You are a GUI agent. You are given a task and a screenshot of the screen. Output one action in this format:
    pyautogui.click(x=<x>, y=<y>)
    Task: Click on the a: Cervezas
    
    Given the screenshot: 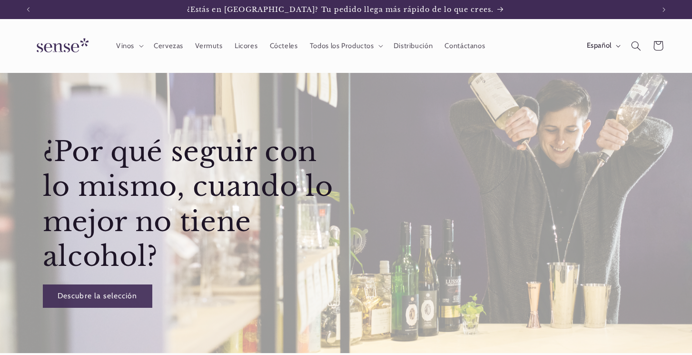 What is the action you would take?
    pyautogui.click(x=168, y=46)
    